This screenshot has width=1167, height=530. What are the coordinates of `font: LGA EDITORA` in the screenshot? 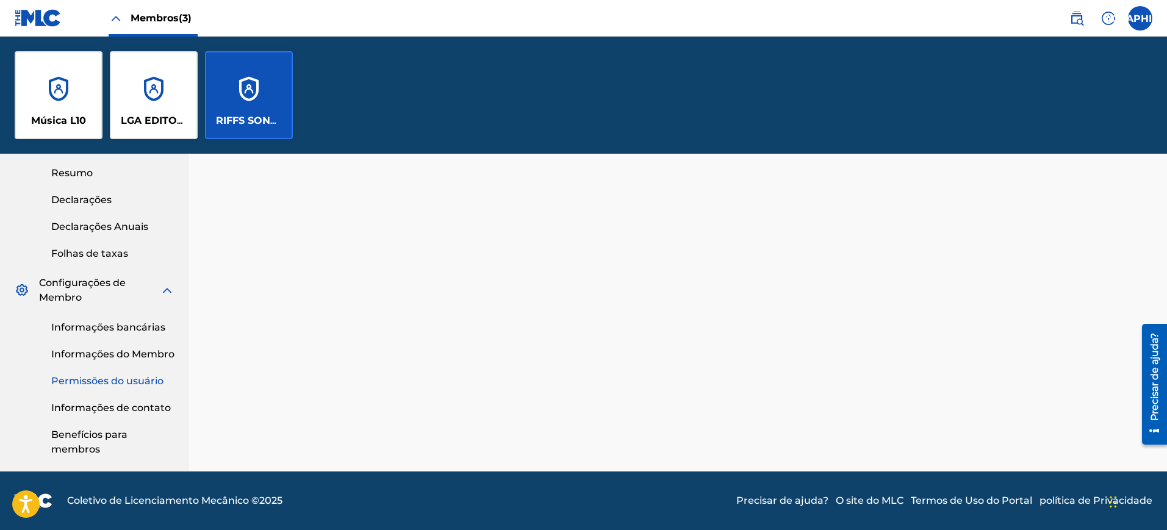 It's located at (156, 120).